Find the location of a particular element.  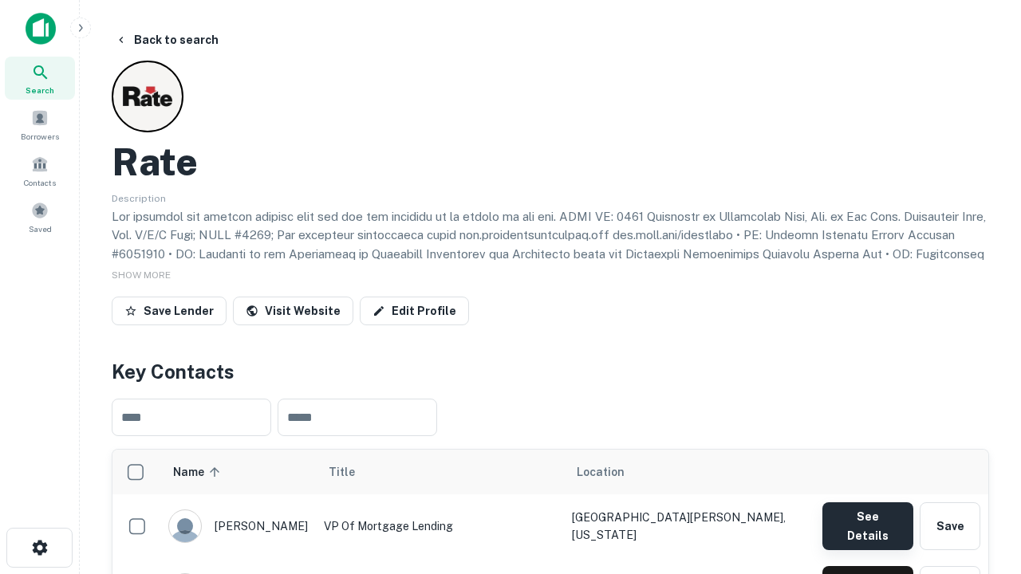

div: Borrowers is located at coordinates (40, 124).